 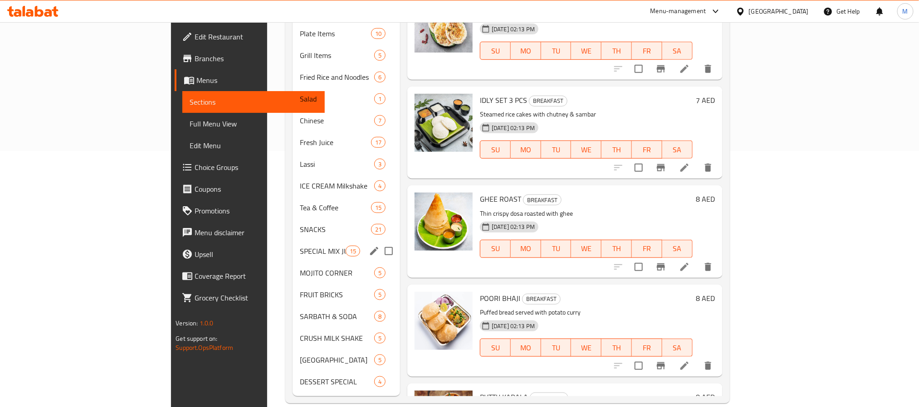 I want to click on span: 17, so click(x=378, y=142).